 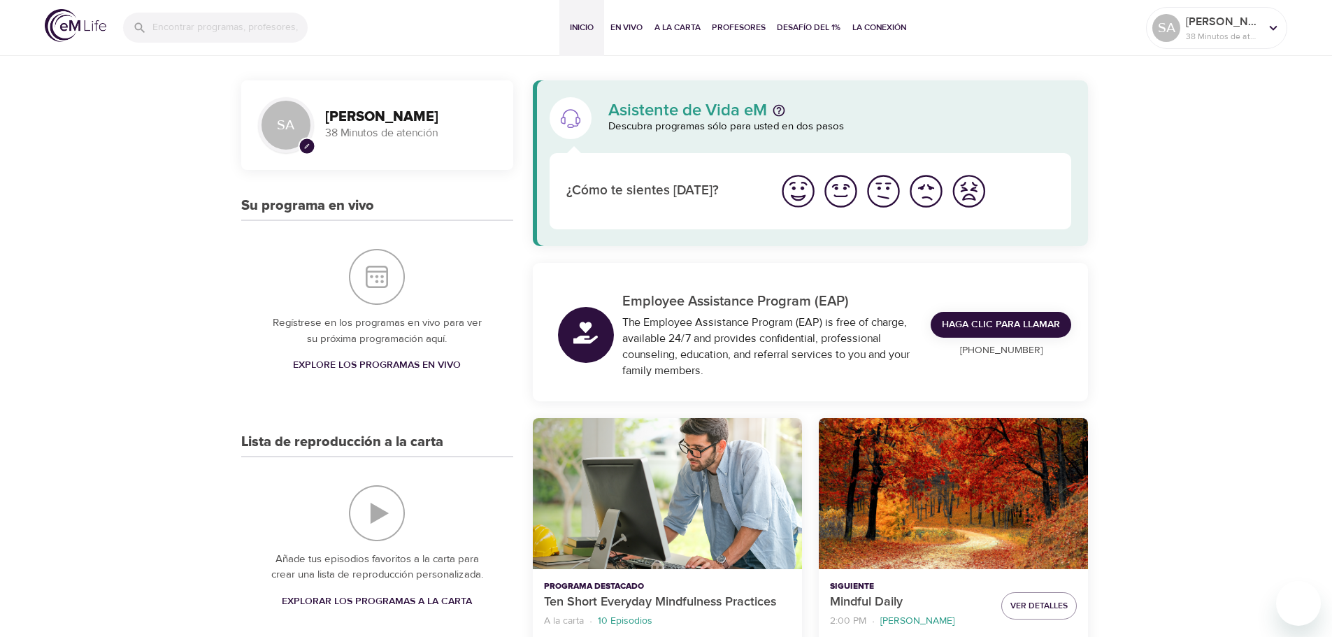 I want to click on img: Su programa en vivo, so click(x=377, y=277).